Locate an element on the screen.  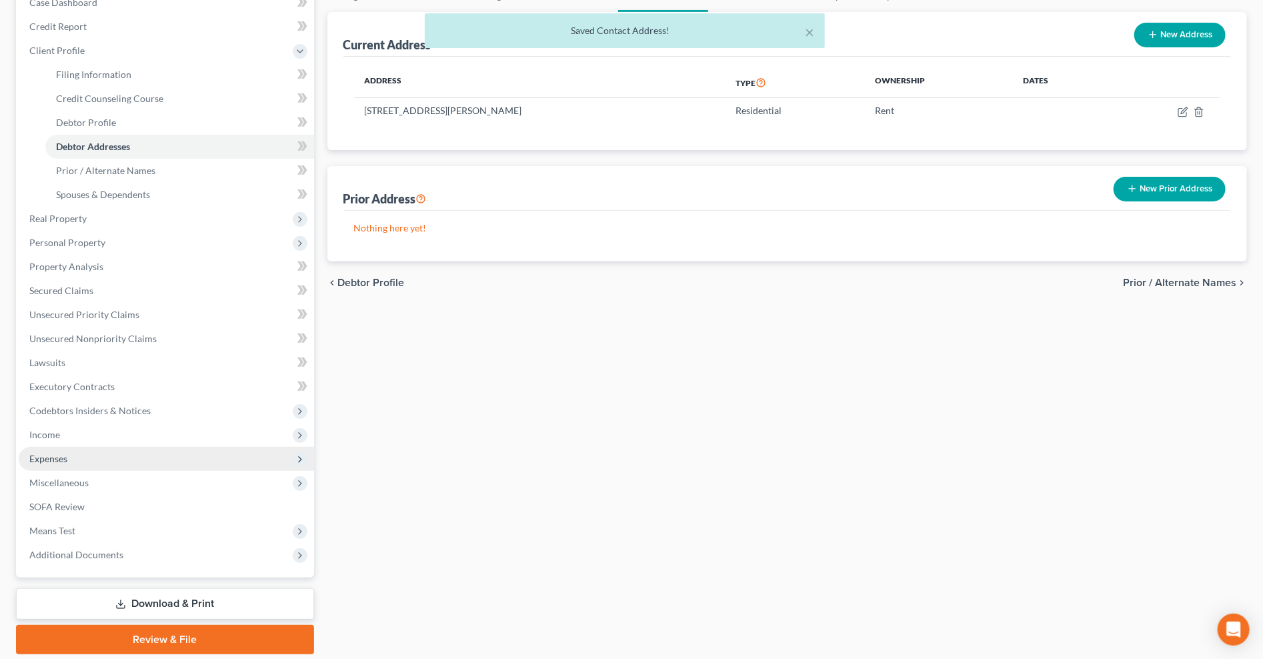
a: Unsecured Nonpriority Claims is located at coordinates (166, 339).